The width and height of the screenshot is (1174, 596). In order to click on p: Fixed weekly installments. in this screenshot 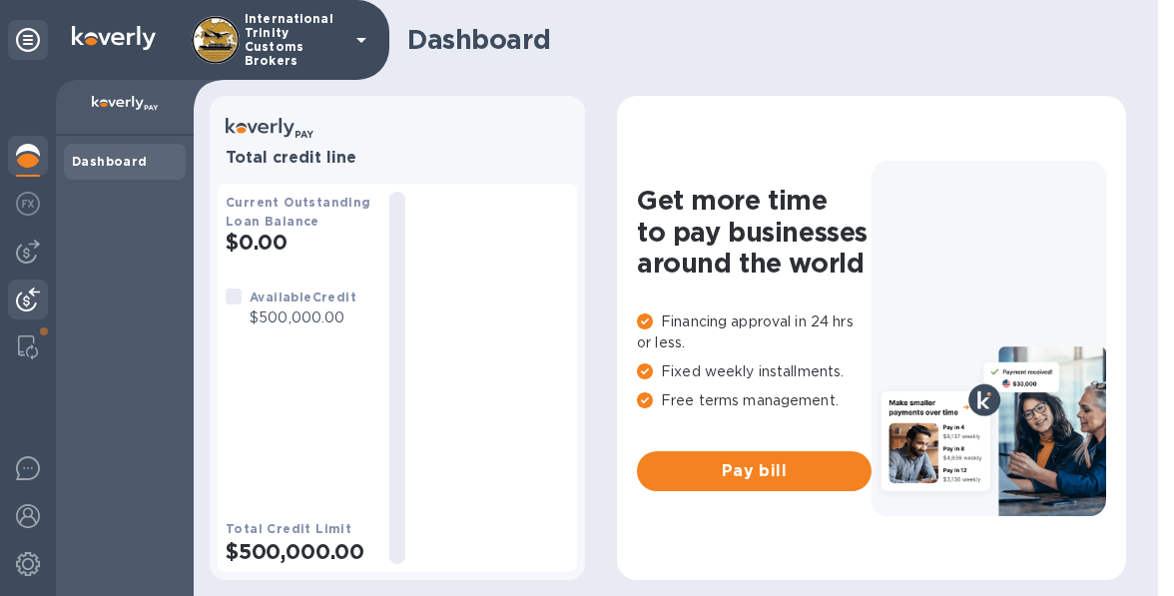, I will do `click(754, 371)`.